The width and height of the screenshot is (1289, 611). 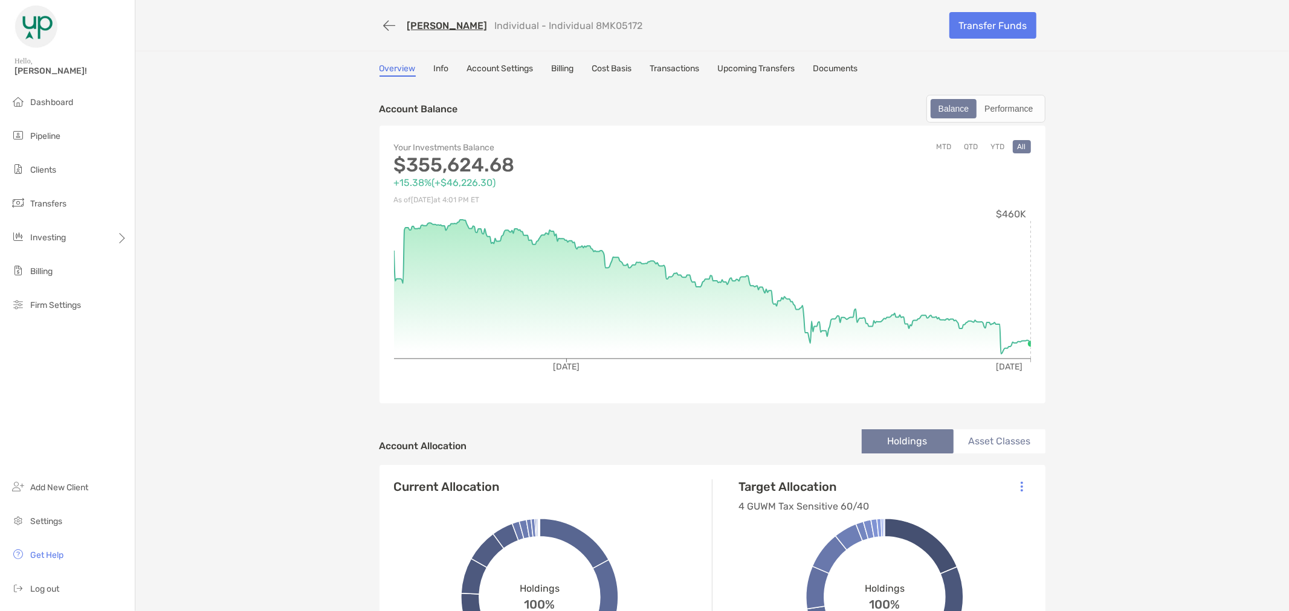 What do you see at coordinates (562, 70) in the screenshot?
I see `a: Billing` at bounding box center [562, 70].